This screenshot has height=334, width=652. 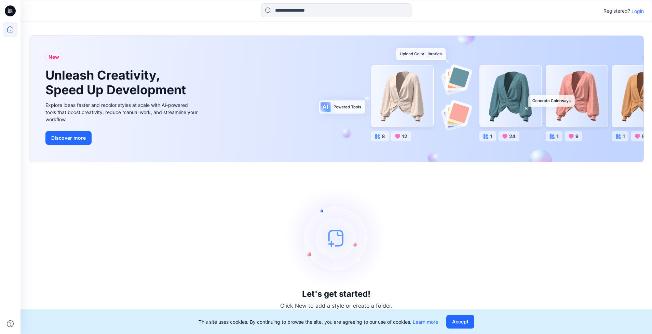 I want to click on p: This site uses cookies. By continuing to browse the site, you are agreeing to our use of cookies., so click(x=318, y=322).